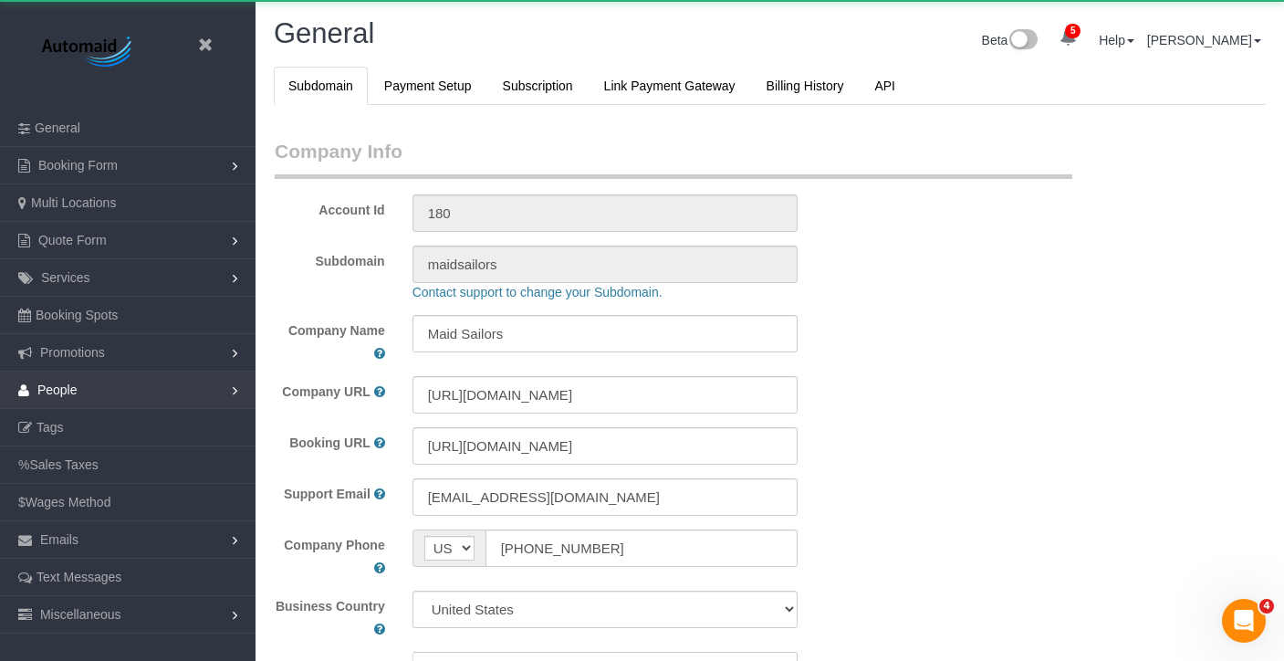  Describe the element at coordinates (68, 502) in the screenshot. I see `span: Wages Method` at that location.